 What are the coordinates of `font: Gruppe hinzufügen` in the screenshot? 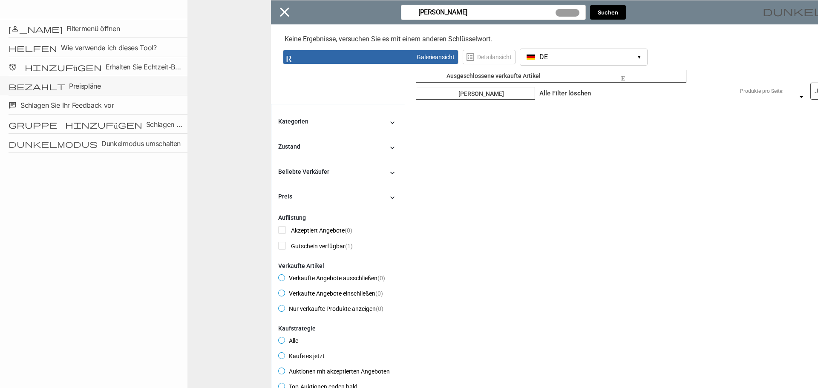 It's located at (75, 124).